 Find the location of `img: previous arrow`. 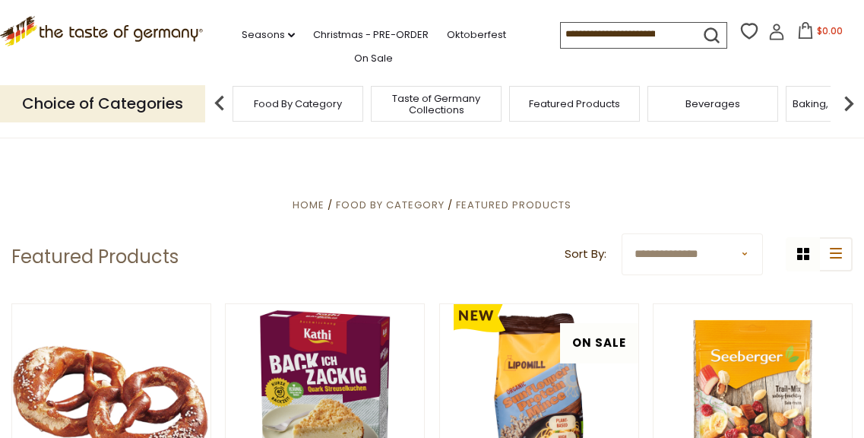

img: previous arrow is located at coordinates (220, 103).